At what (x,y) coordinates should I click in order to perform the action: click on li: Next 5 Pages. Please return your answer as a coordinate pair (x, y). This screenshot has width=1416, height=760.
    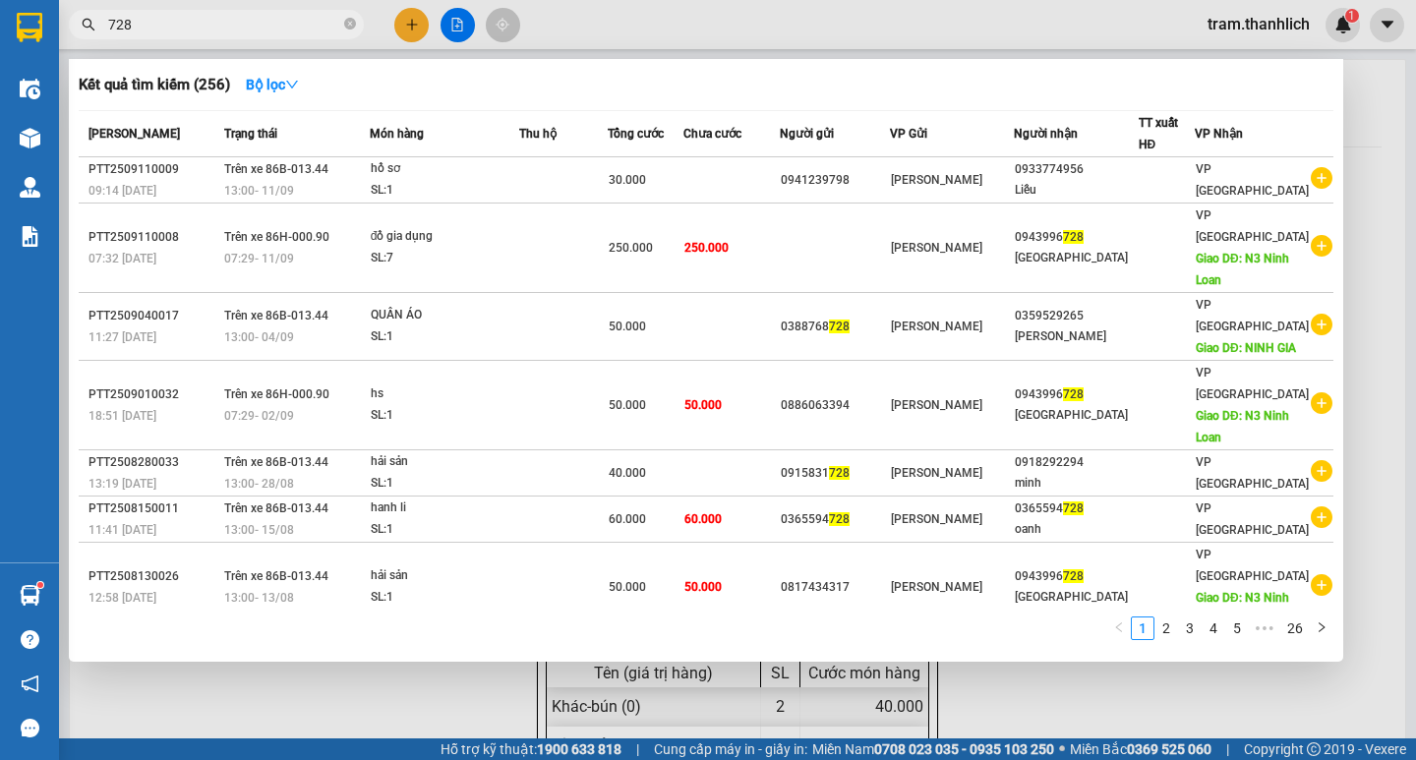
    Looking at the image, I should click on (1265, 628).